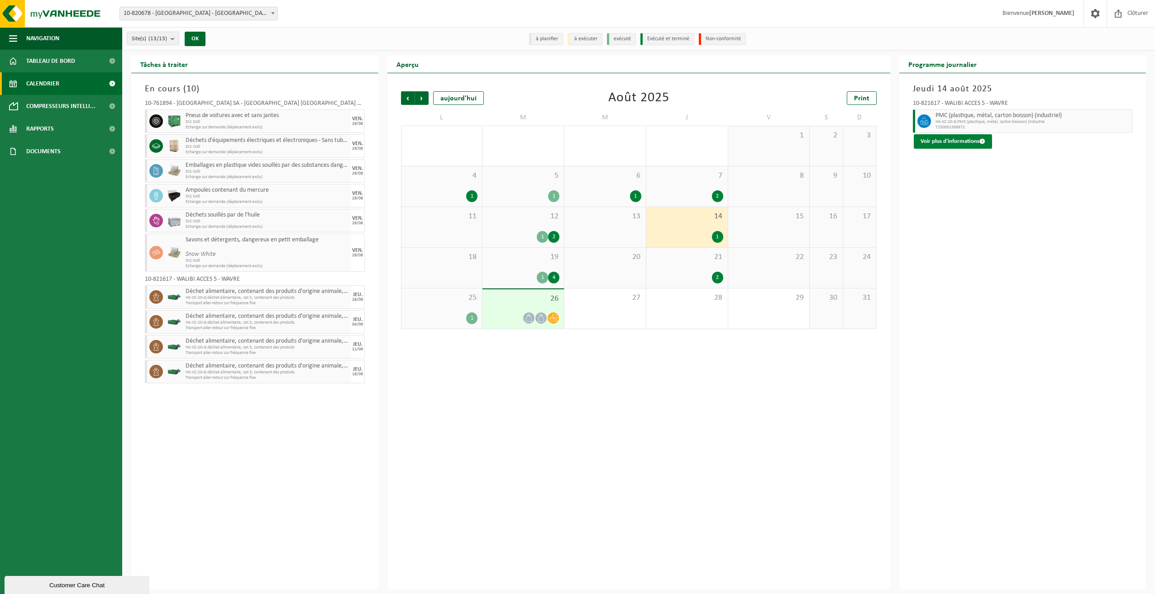 This screenshot has height=594, width=1155. What do you see at coordinates (357, 325) in the screenshot?
I see `div: 04/09` at bounding box center [357, 325].